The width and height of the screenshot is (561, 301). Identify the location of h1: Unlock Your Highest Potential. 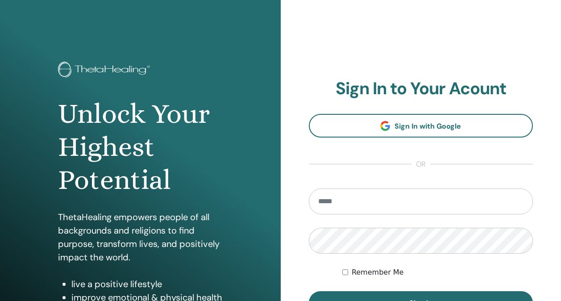
(140, 147).